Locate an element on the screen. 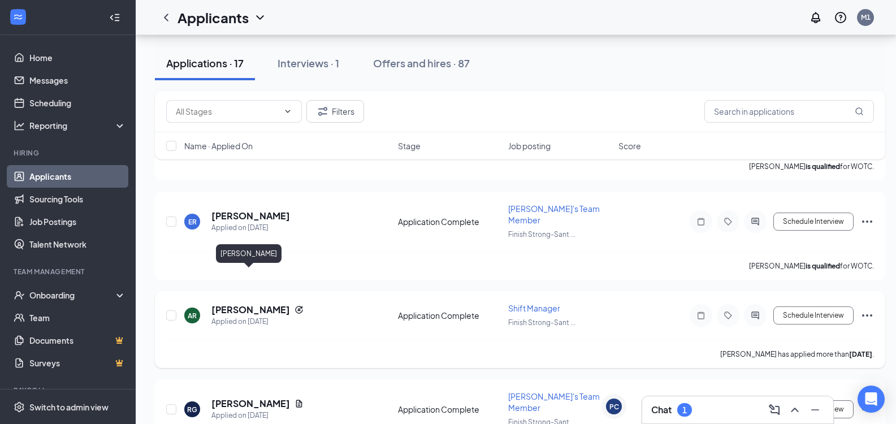 The image size is (896, 424). a: Home is located at coordinates (77, 58).